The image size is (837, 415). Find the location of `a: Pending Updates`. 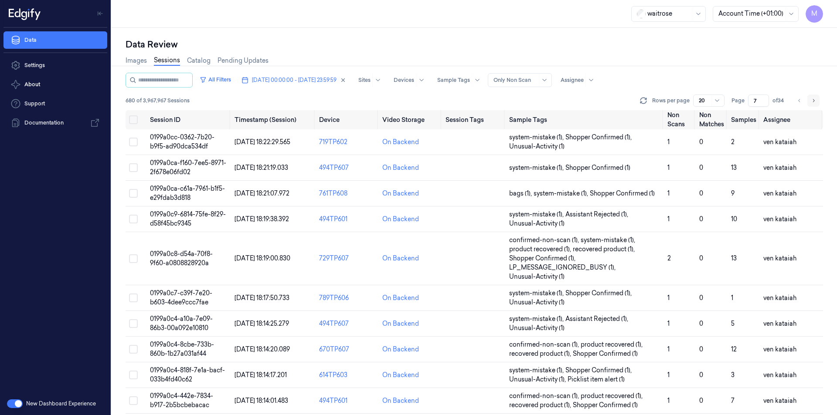

a: Pending Updates is located at coordinates (243, 61).